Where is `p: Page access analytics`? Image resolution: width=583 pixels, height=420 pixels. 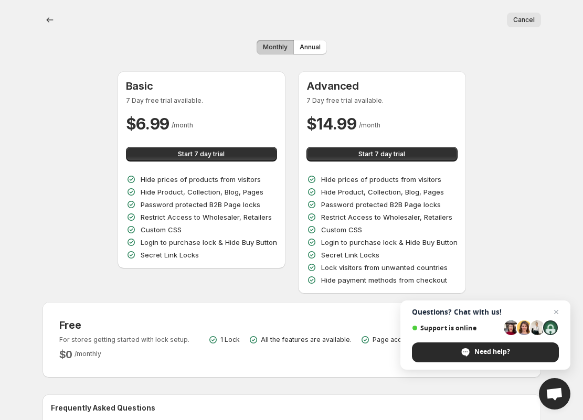
p: Page access analytics is located at coordinates (407, 340).